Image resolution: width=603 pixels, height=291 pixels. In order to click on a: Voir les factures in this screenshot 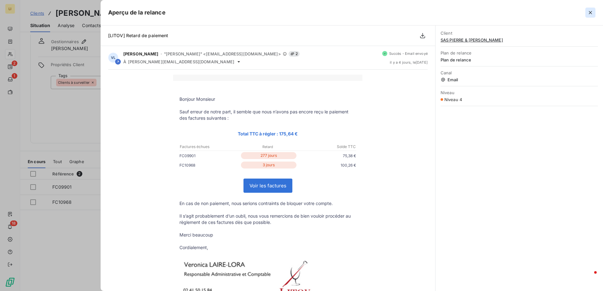, I will do `click(268, 186)`.